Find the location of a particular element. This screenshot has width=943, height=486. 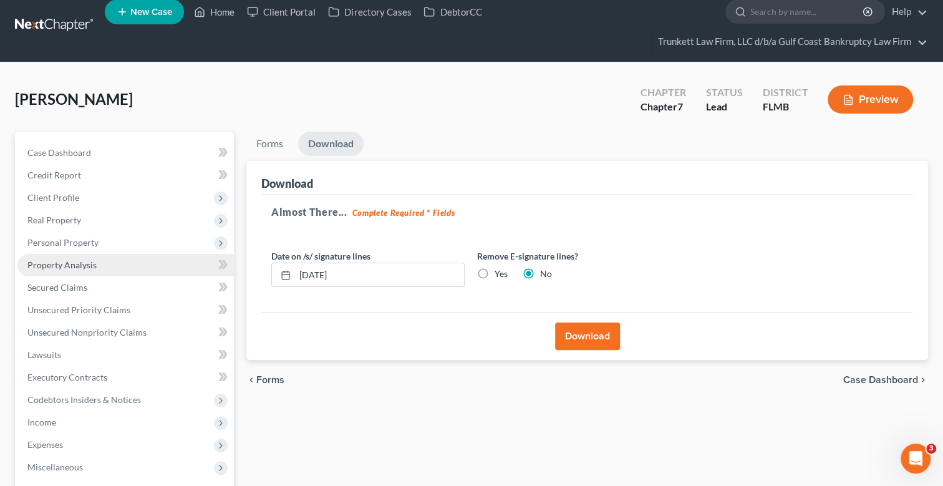

span: Credit Report is located at coordinates (54, 175).